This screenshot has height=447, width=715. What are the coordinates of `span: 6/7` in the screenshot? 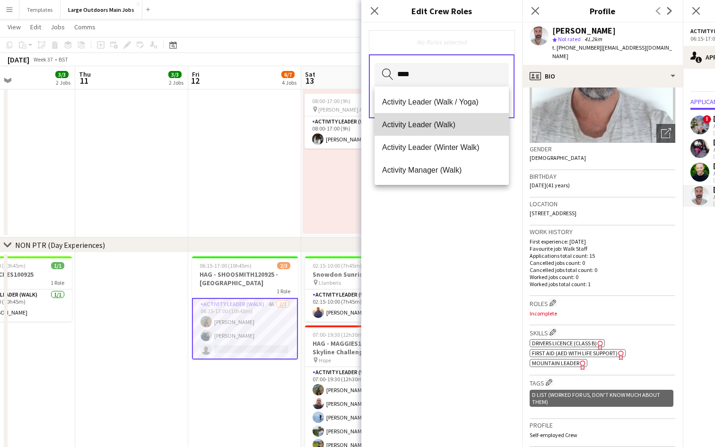 It's located at (288, 74).